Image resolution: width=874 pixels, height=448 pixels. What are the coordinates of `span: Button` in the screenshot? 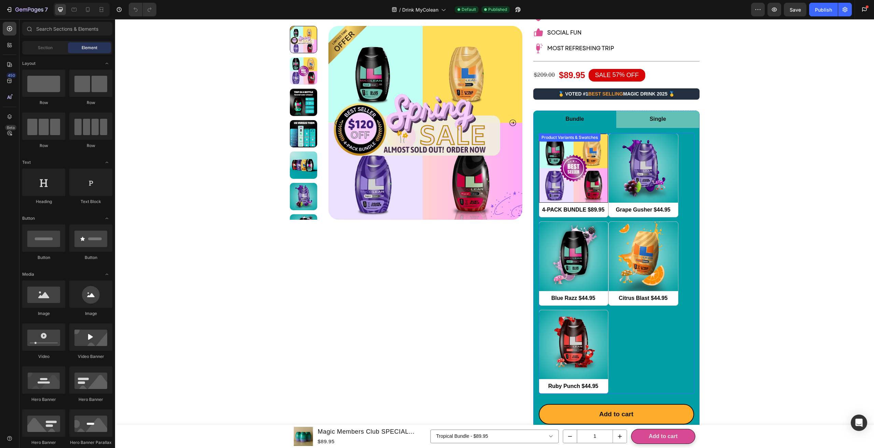 It's located at (28, 219).